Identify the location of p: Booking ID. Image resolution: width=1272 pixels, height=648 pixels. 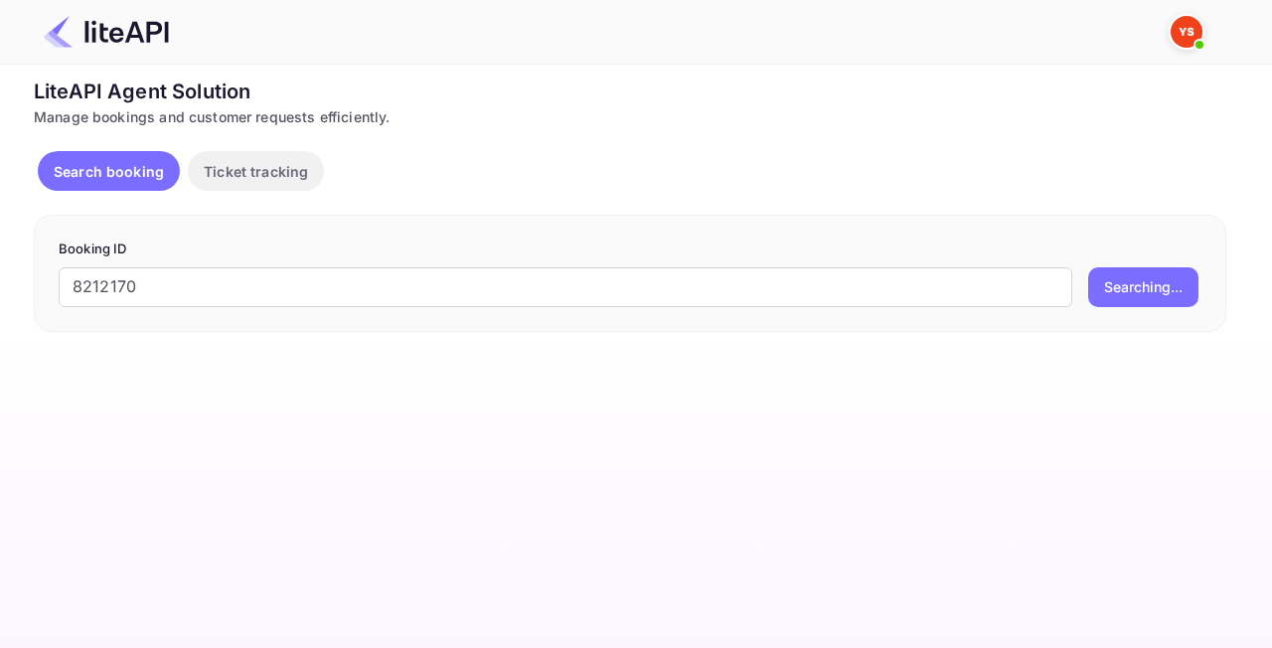
(630, 249).